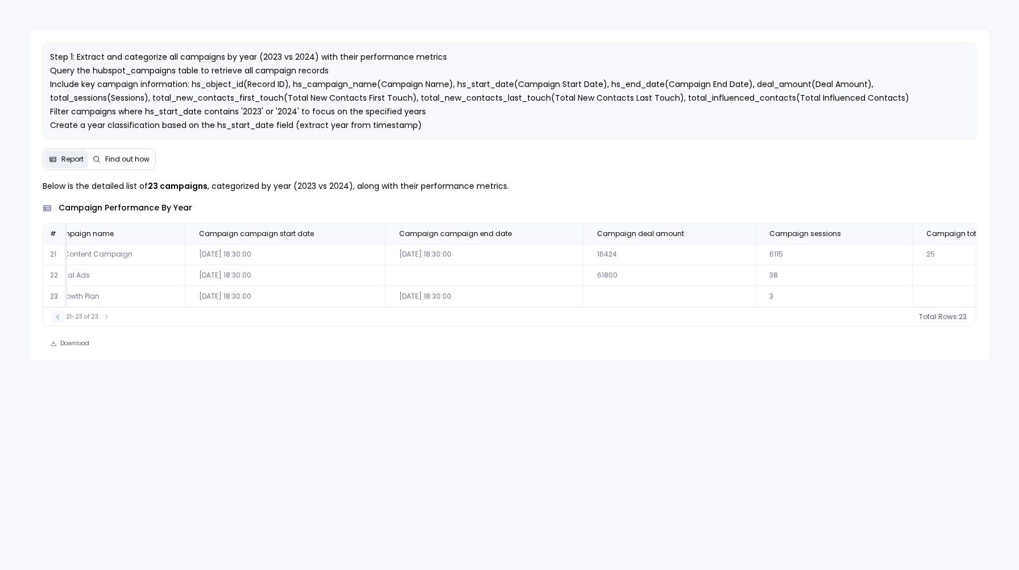  Describe the element at coordinates (510, 186) in the screenshot. I see `p: Below is the detailed list of , categorized by year (2023 vs 2024), along with their performance ...` at that location.